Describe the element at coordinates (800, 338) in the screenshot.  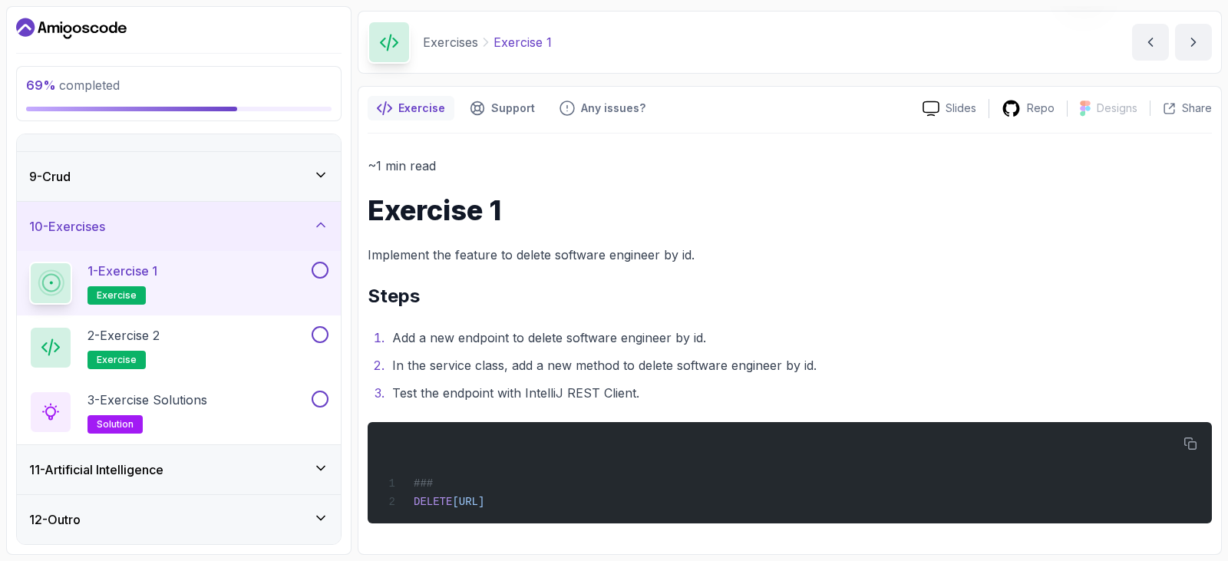
I see `li: Add a new endpoint to delete software engineer by id.` at that location.